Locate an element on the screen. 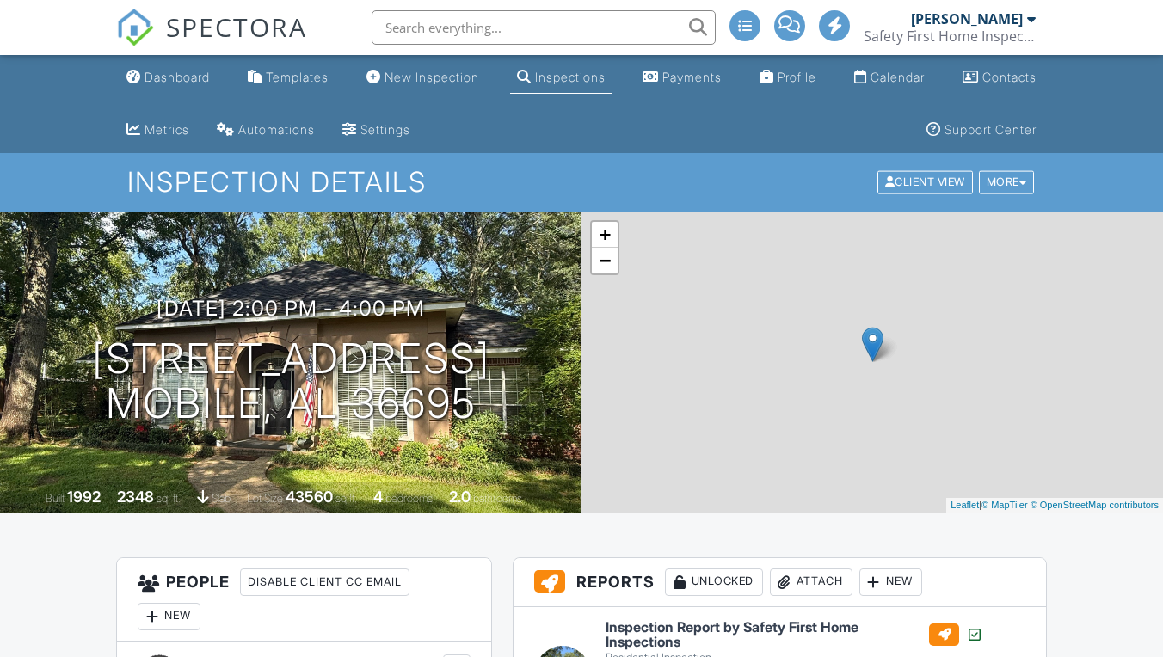 The width and height of the screenshot is (1163, 657). span: sq.ft. is located at coordinates (346, 498).